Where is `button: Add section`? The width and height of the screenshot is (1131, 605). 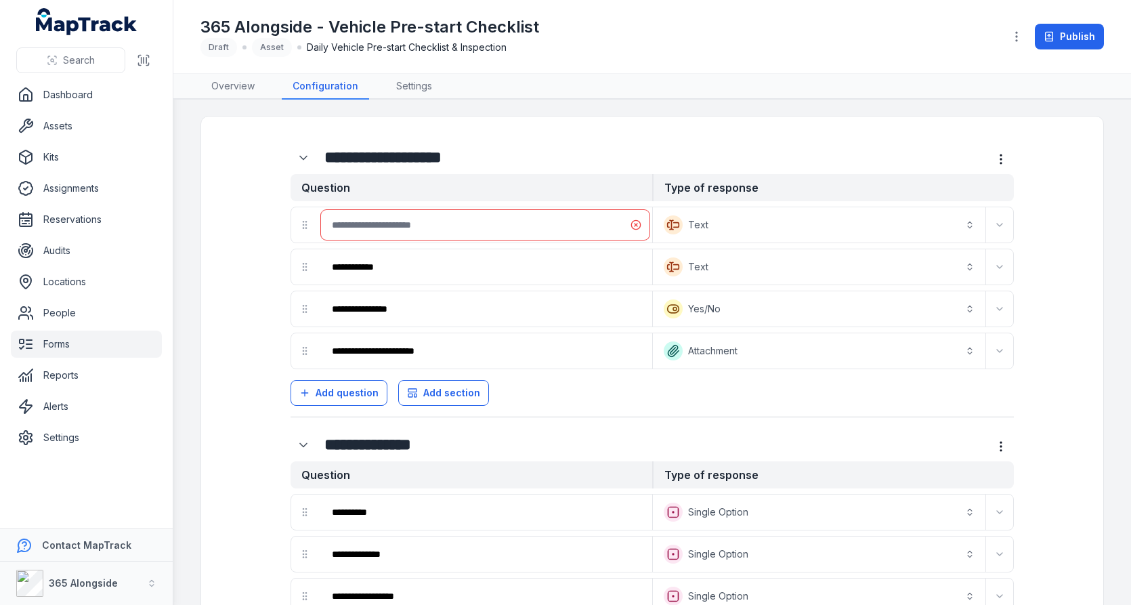 button: Add section is located at coordinates (444, 393).